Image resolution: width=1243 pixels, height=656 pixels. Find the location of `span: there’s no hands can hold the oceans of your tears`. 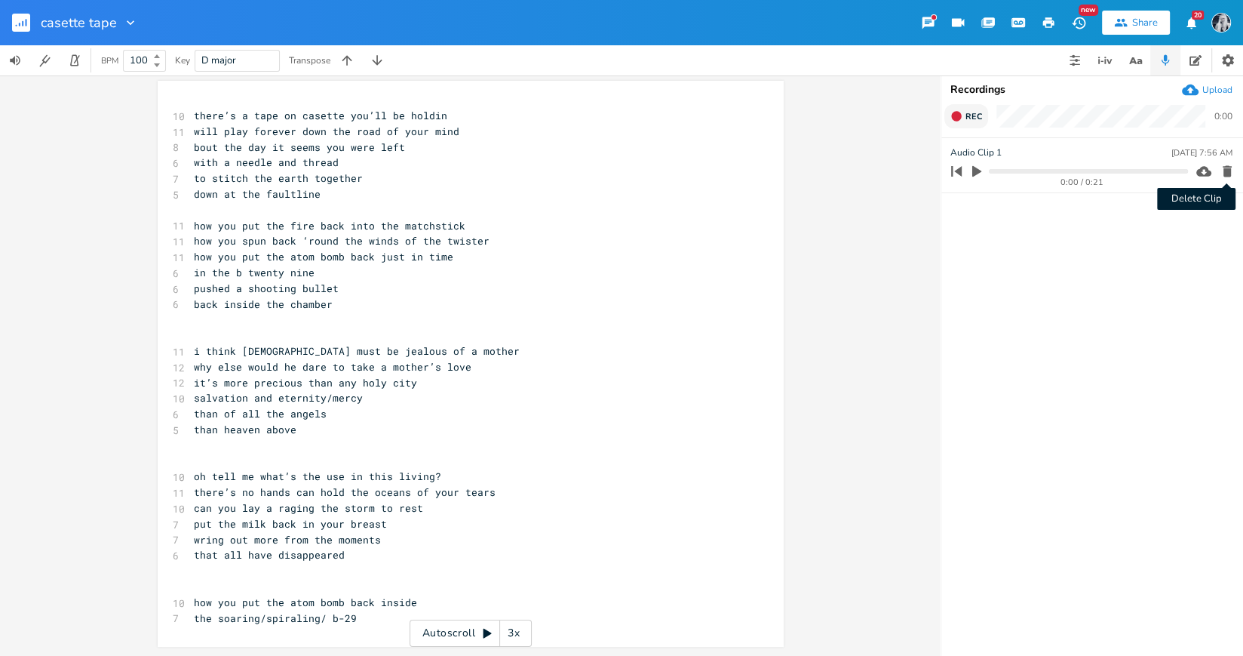

span: there’s no hands can hold the oceans of your tears is located at coordinates (345, 492).